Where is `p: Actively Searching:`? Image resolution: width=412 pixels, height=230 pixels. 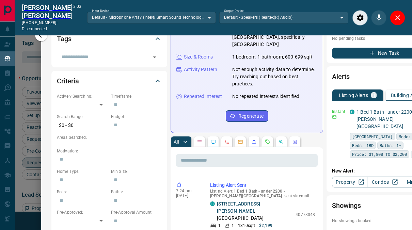 p: Actively Searching: is located at coordinates (82, 96).